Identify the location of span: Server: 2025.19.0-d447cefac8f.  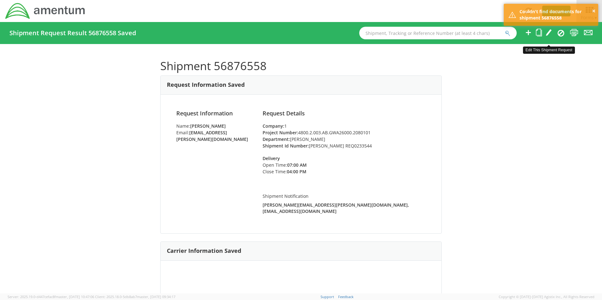
(51, 297).